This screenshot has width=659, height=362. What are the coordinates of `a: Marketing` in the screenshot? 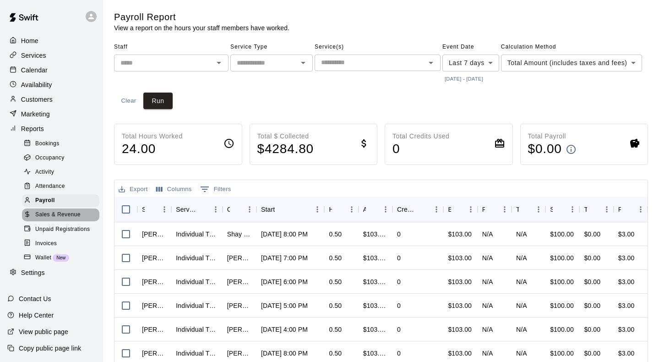 It's located at (51, 114).